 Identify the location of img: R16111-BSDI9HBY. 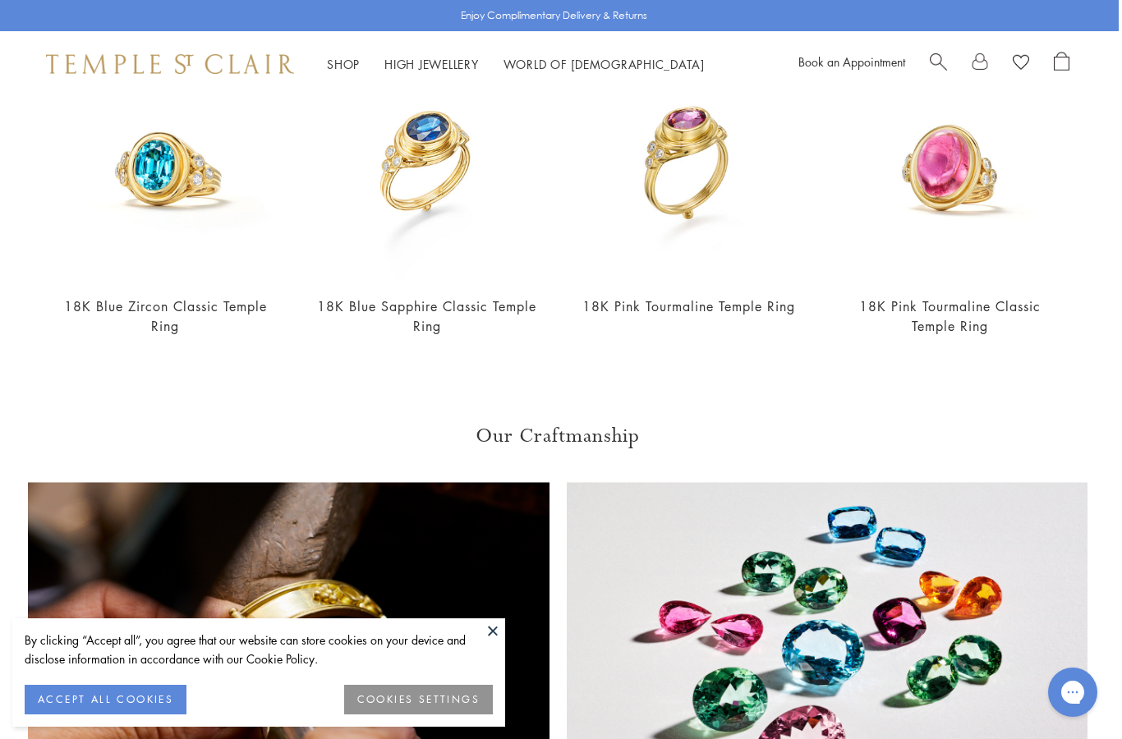
(427, 167).